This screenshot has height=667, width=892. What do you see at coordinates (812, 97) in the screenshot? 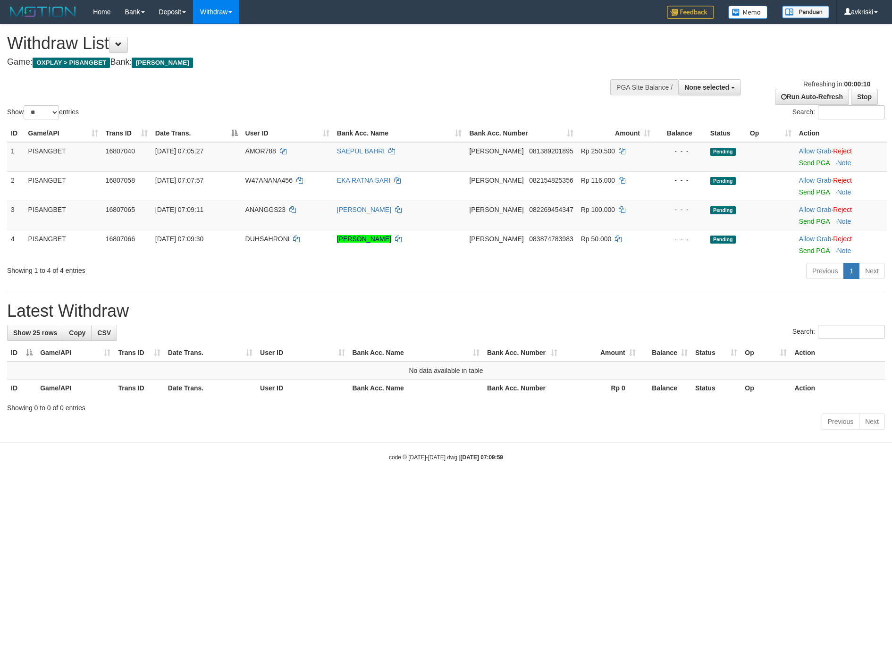
I see `a: Run Auto-Refresh` at bounding box center [812, 97].